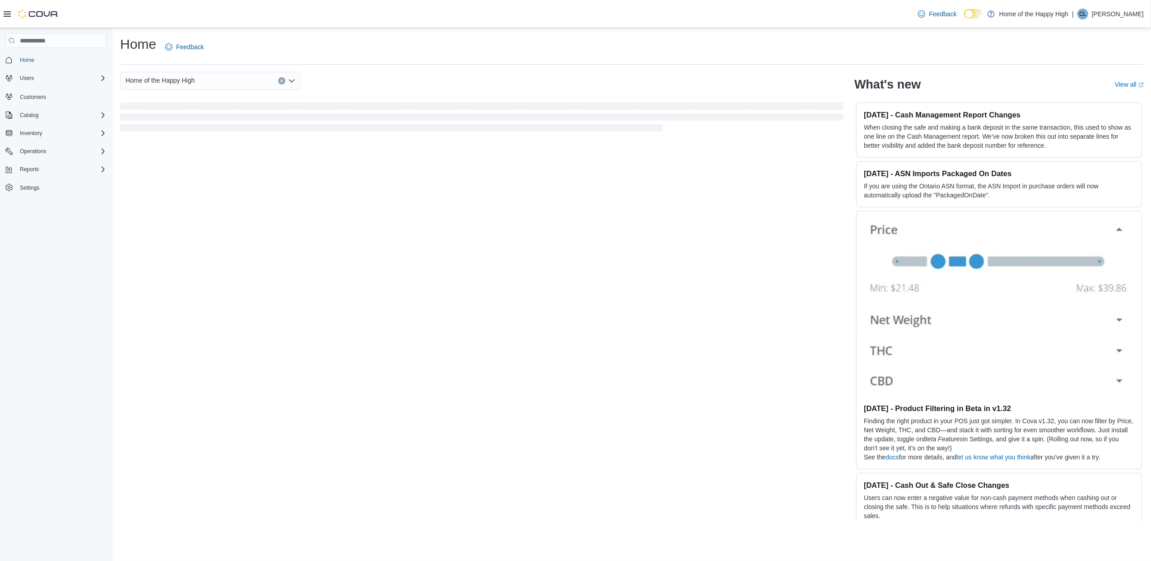 This screenshot has width=1151, height=561. Describe the element at coordinates (56, 60) in the screenshot. I see `button: Home` at that location.